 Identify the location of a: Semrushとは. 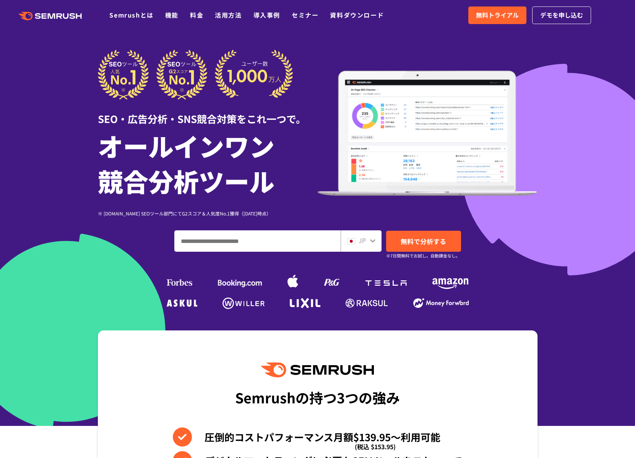
(131, 15).